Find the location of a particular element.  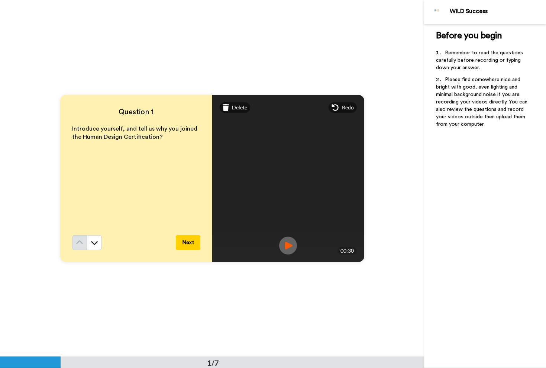

span: Redo is located at coordinates (348, 107).